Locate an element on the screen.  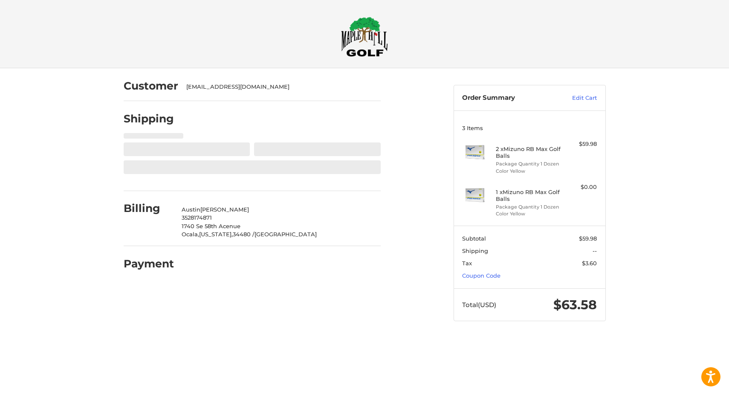
img: Maple Hill Golf is located at coordinates (364, 37).